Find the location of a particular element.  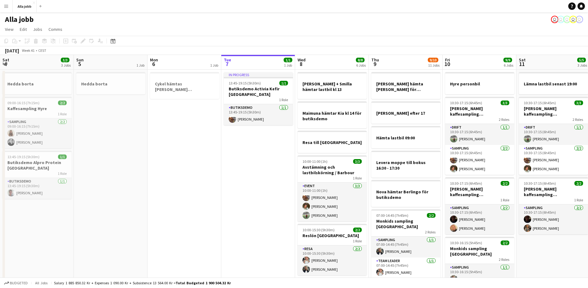

span: 11 is located at coordinates (521, 64).